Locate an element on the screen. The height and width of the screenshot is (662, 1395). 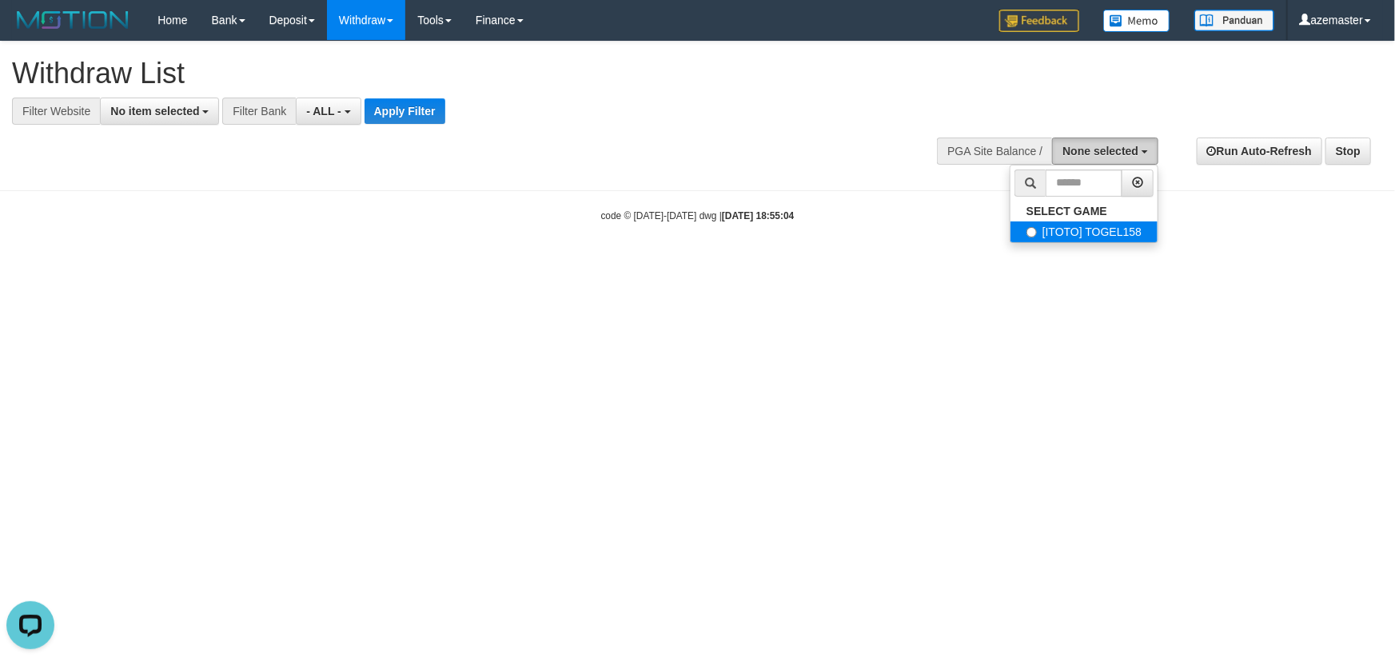
button: None selected is located at coordinates (1105, 151).